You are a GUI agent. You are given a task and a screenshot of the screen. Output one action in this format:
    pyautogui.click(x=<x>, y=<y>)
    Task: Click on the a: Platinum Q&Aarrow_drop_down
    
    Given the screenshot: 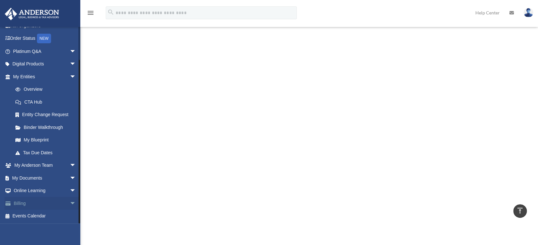 What is the action you would take?
    pyautogui.click(x=45, y=51)
    